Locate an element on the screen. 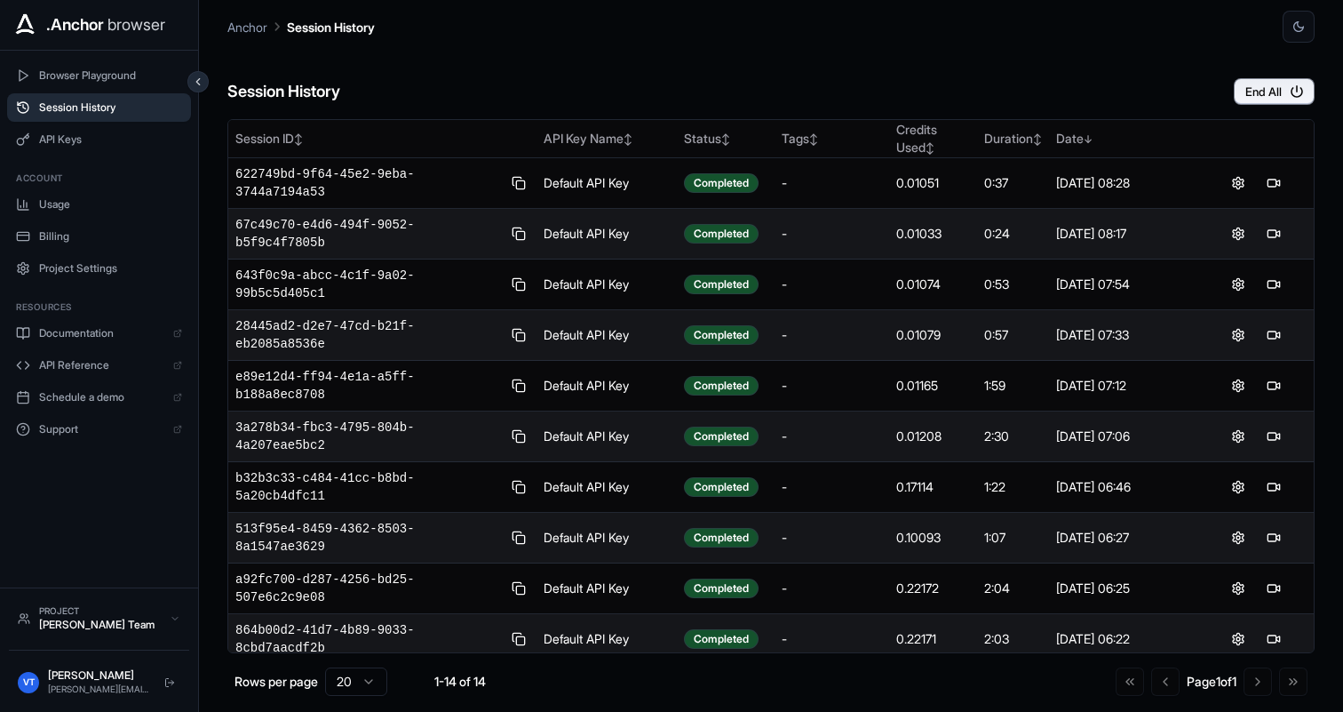 This screenshot has height=712, width=1343. div: 0.22171 is located at coordinates (934, 639).